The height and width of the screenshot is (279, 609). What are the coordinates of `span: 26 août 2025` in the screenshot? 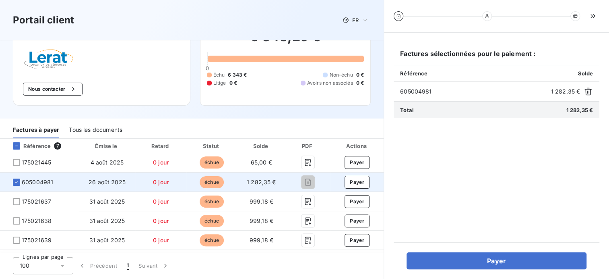 It's located at (107, 182).